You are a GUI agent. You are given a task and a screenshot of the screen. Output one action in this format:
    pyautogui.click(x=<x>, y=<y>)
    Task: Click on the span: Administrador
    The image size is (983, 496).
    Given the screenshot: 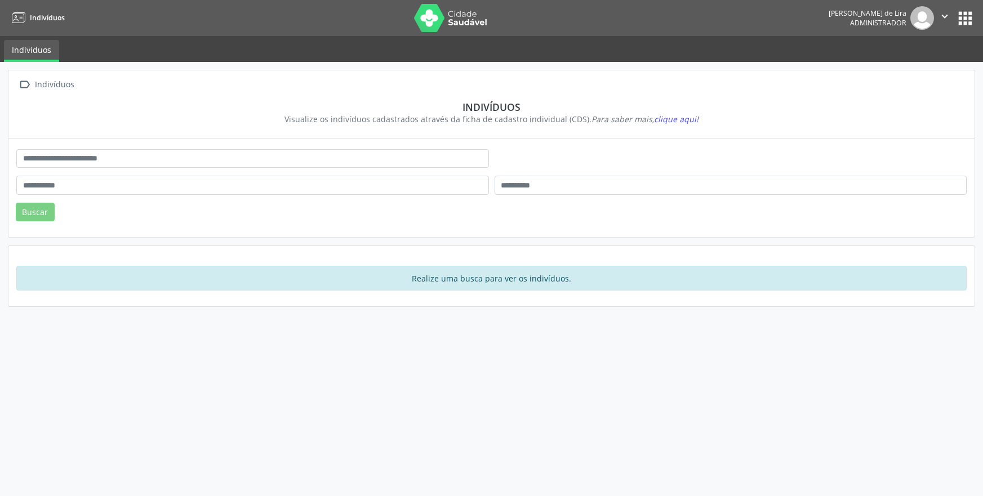 What is the action you would take?
    pyautogui.click(x=878, y=23)
    